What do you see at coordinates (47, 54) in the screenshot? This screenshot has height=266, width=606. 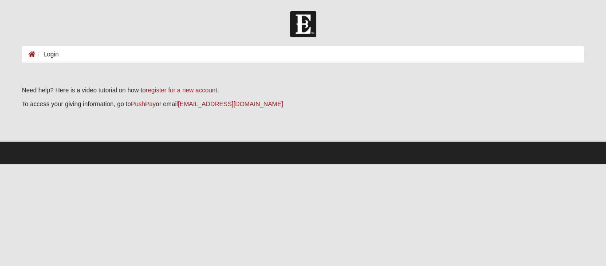 I see `li: Login` at bounding box center [47, 54].